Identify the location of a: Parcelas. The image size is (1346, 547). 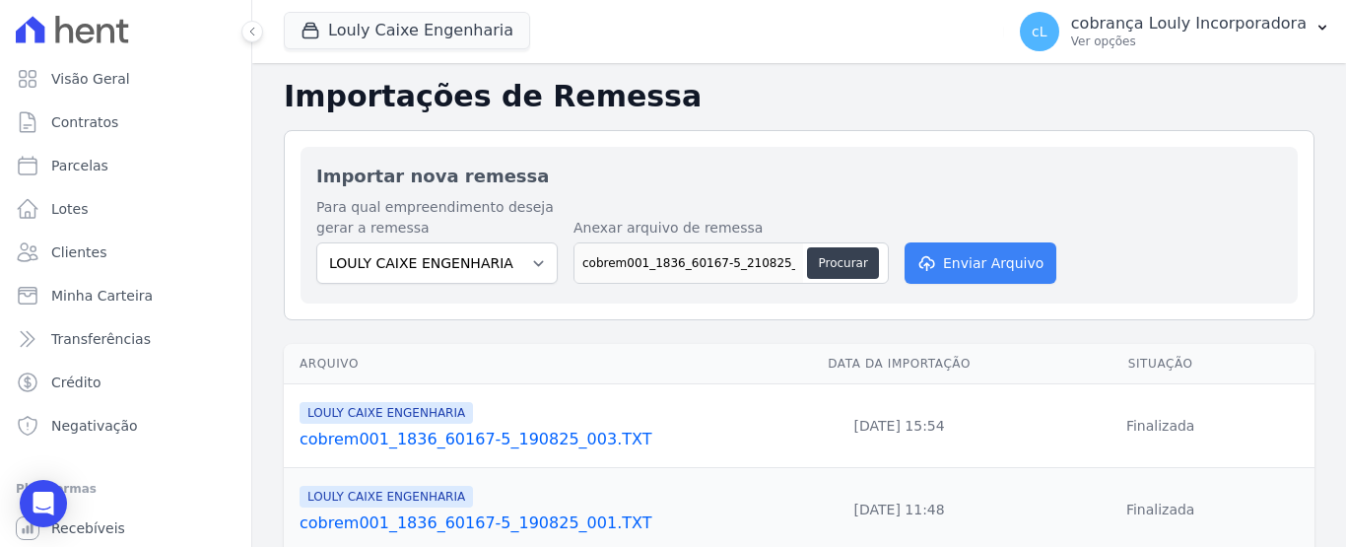
(125, 166).